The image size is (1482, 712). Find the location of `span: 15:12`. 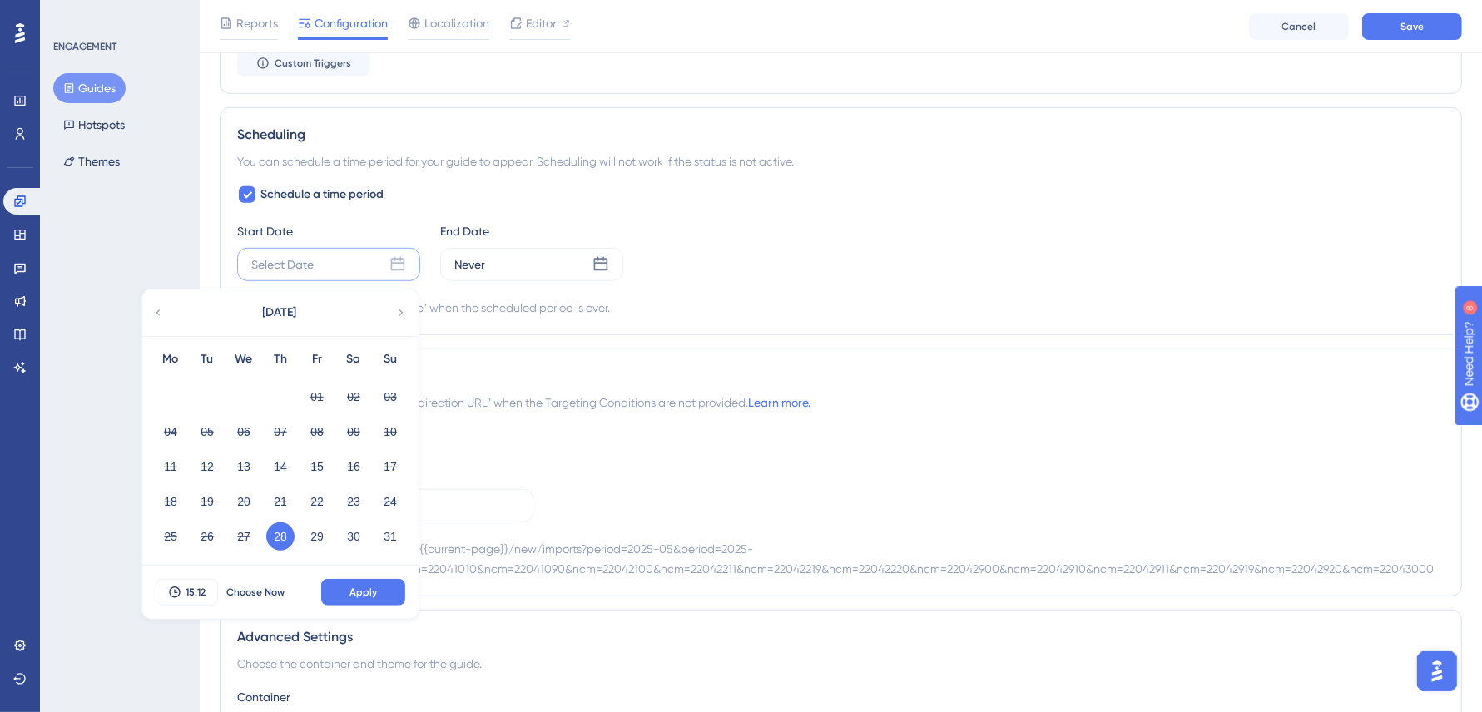

span: 15:12 is located at coordinates (196, 592).